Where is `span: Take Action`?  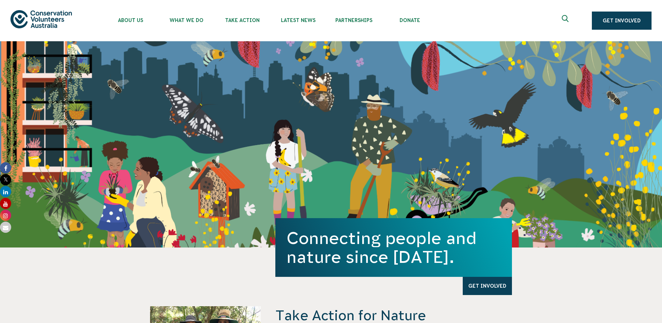
span: Take Action is located at coordinates (242, 20).